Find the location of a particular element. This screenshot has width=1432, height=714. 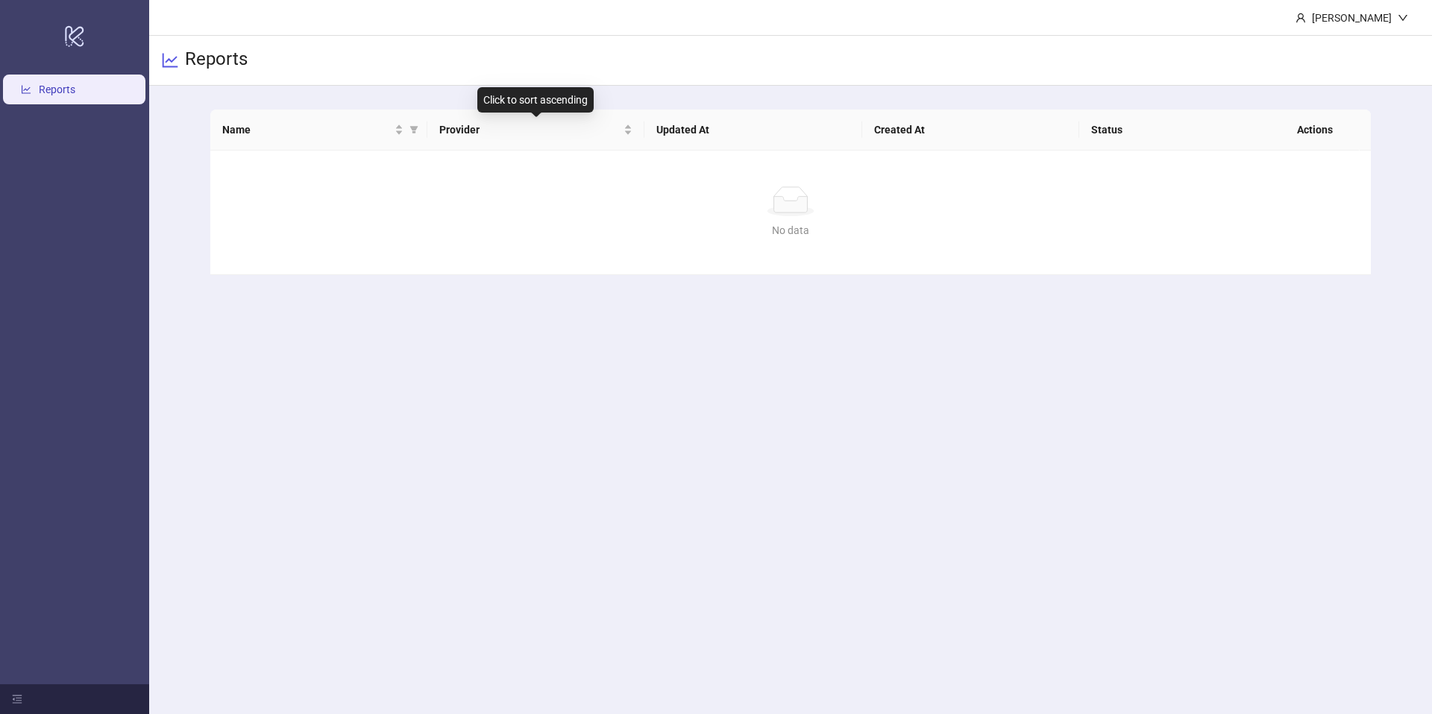

span: user is located at coordinates (1301, 18).